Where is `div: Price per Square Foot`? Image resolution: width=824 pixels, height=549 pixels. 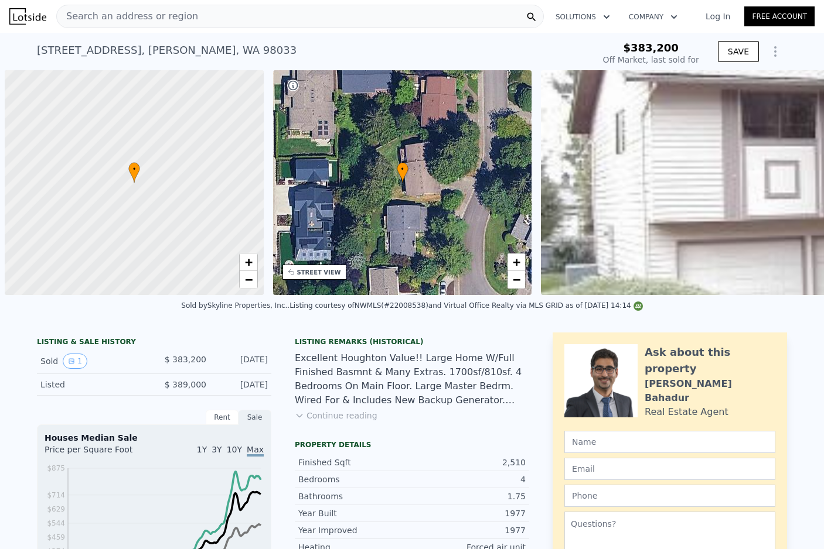
div: Price per Square Foot is located at coordinates (99, 453).